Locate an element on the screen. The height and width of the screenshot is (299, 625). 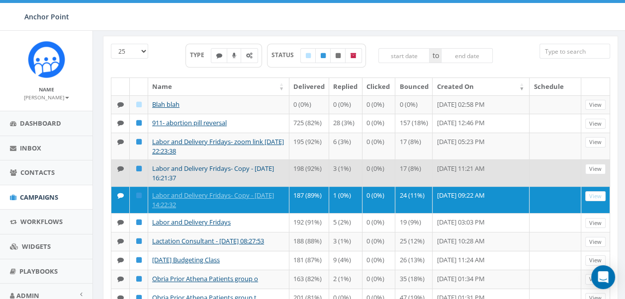
a: Blah blah is located at coordinates (166, 104).